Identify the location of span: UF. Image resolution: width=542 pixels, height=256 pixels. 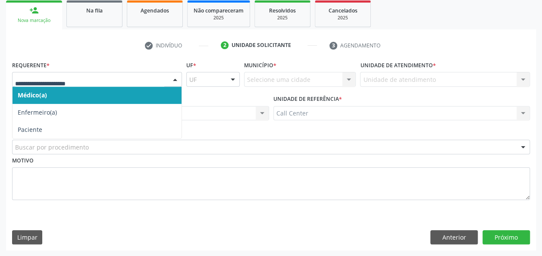
(193, 79).